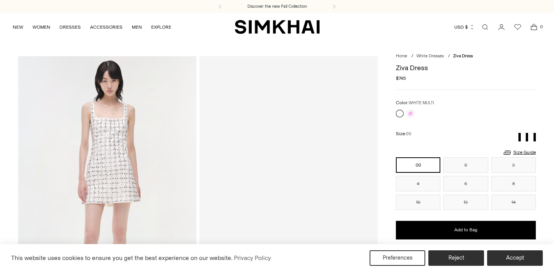 The width and height of the screenshot is (554, 272). What do you see at coordinates (122, 257) in the screenshot?
I see `span: This website uses cookies to ensure you get the best experience on our website.` at bounding box center [122, 257].